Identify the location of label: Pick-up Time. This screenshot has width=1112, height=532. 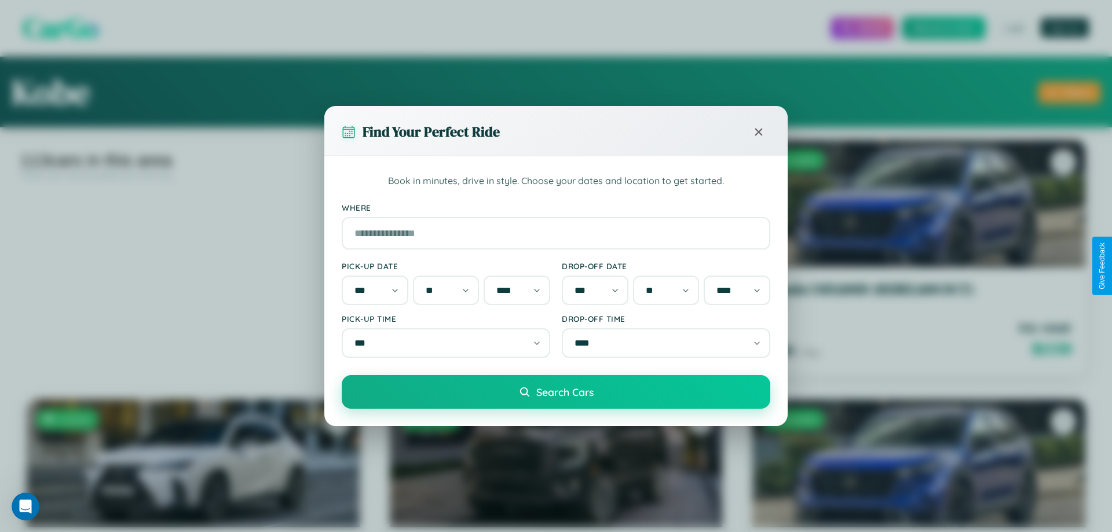
(446, 319).